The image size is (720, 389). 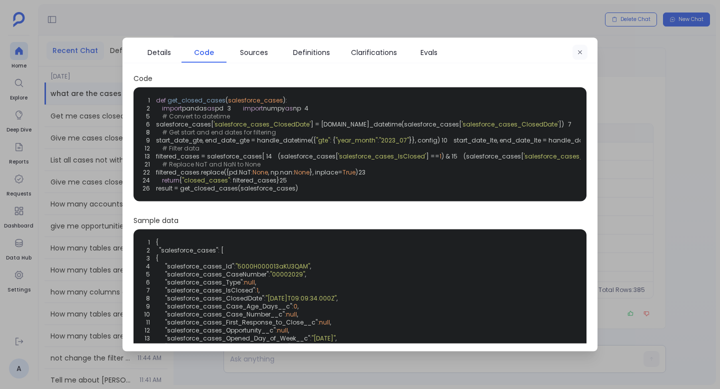 I want to click on span: start_date_gte, end_date_gte = handle_datetime({, so click(x=236, y=140).